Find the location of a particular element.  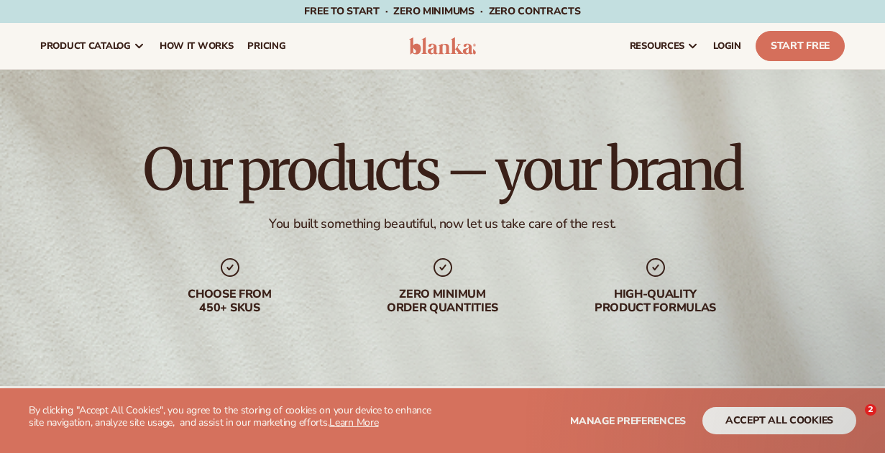

span: How It Works is located at coordinates (196, 46).